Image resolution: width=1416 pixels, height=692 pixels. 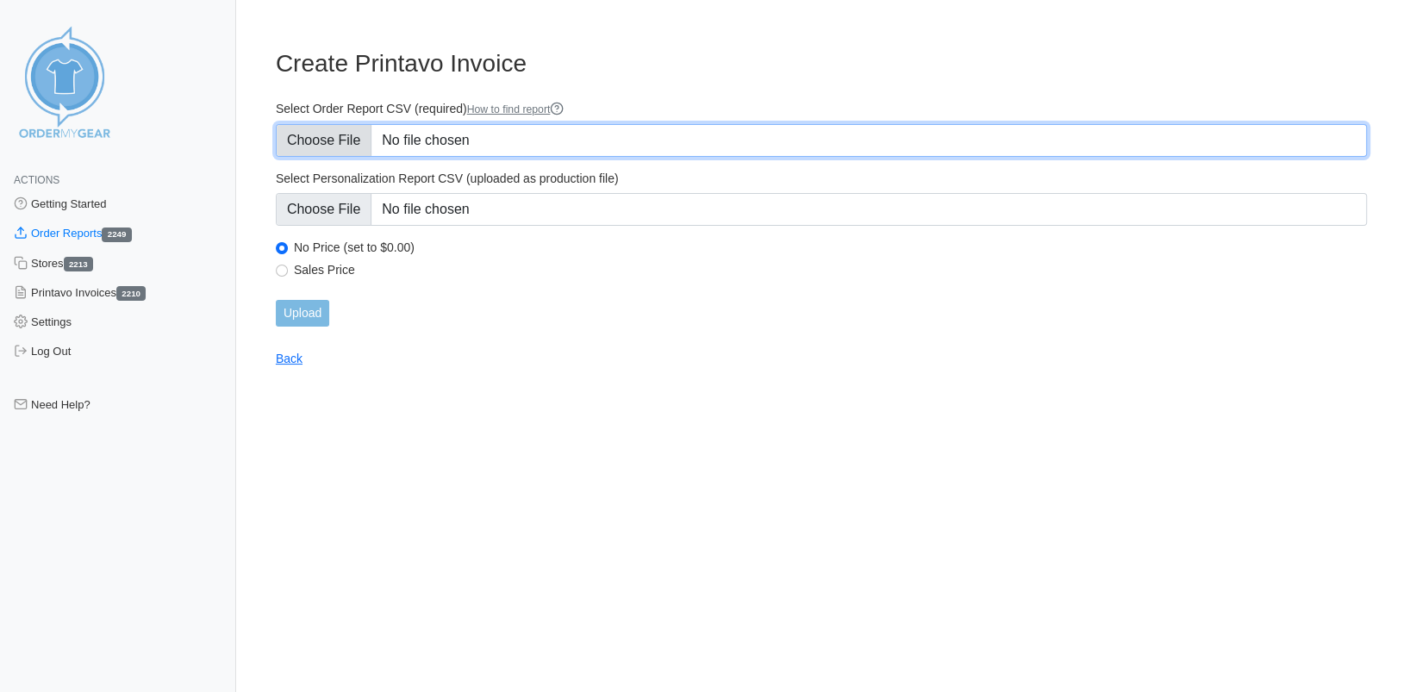 What do you see at coordinates (131, 293) in the screenshot?
I see `span: 2210` at bounding box center [131, 293].